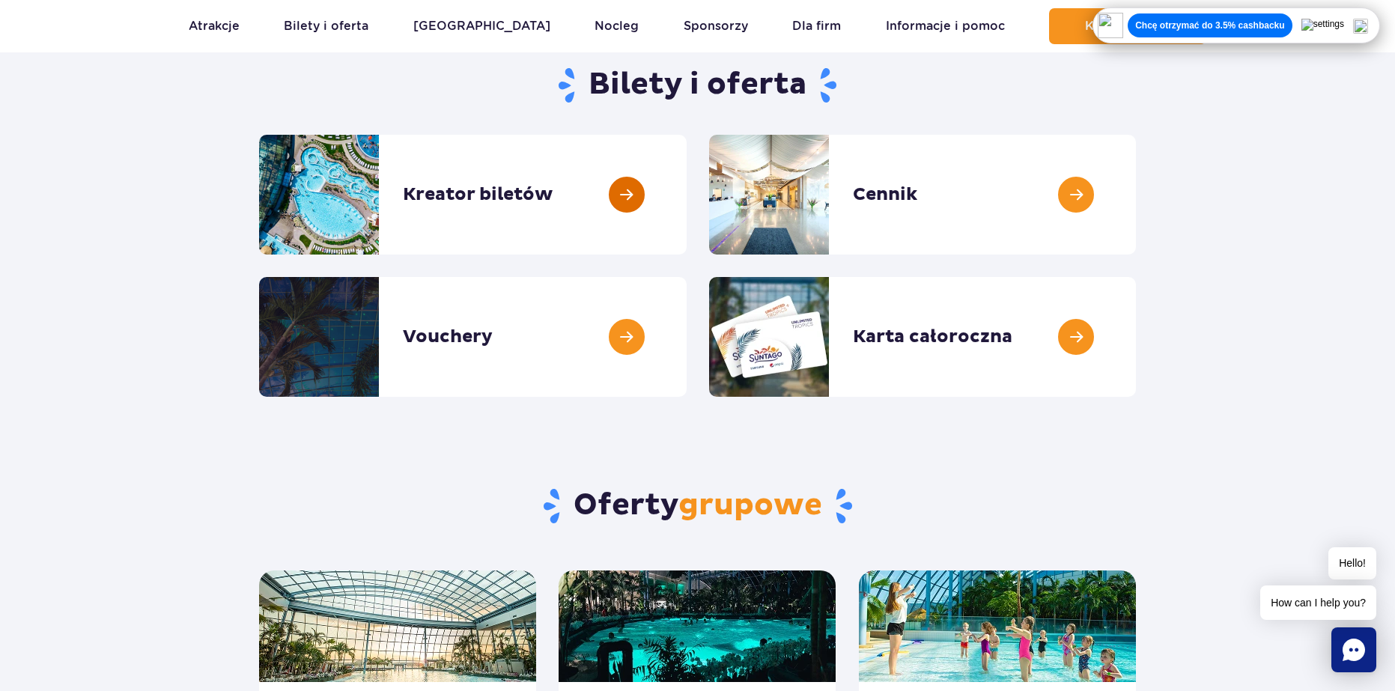  Describe the element at coordinates (750, 505) in the screenshot. I see `span: grupowe` at that location.